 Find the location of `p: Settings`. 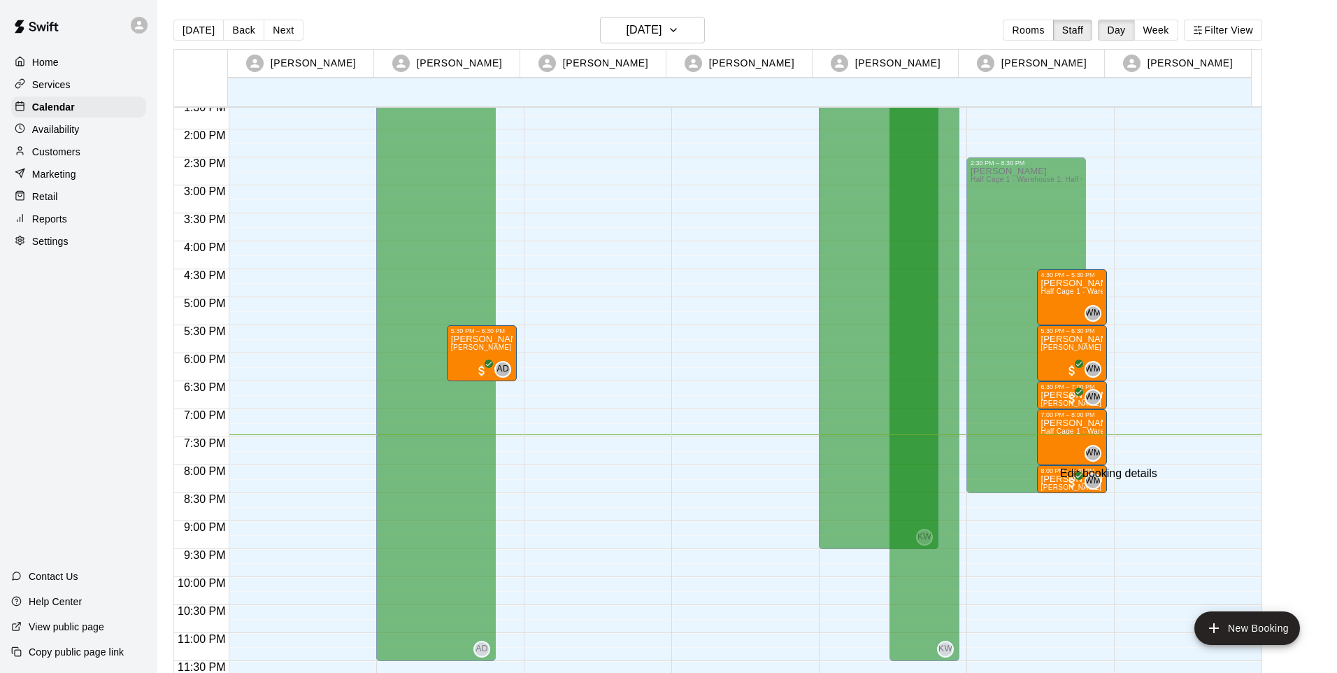

p: Settings is located at coordinates (50, 241).